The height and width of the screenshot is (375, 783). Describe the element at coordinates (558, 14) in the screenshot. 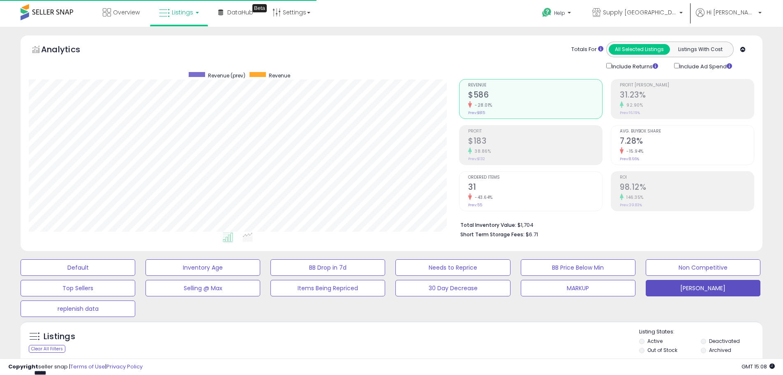

I see `a: Help` at that location.